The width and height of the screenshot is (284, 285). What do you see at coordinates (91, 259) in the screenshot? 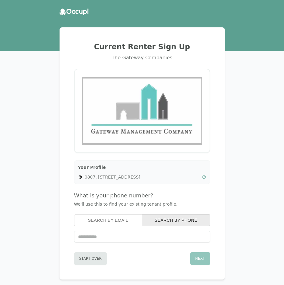
I see `button: Start Over` at bounding box center [91, 259].